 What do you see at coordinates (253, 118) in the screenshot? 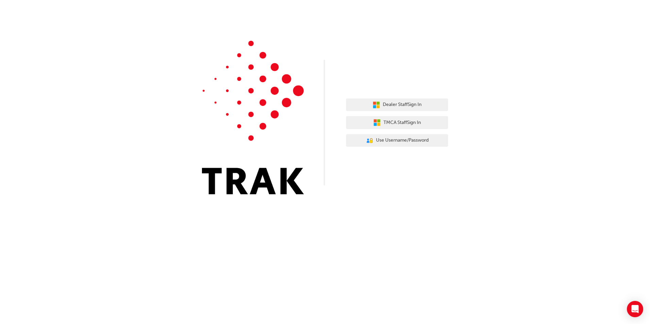
I see `img: Trak` at bounding box center [253, 118].